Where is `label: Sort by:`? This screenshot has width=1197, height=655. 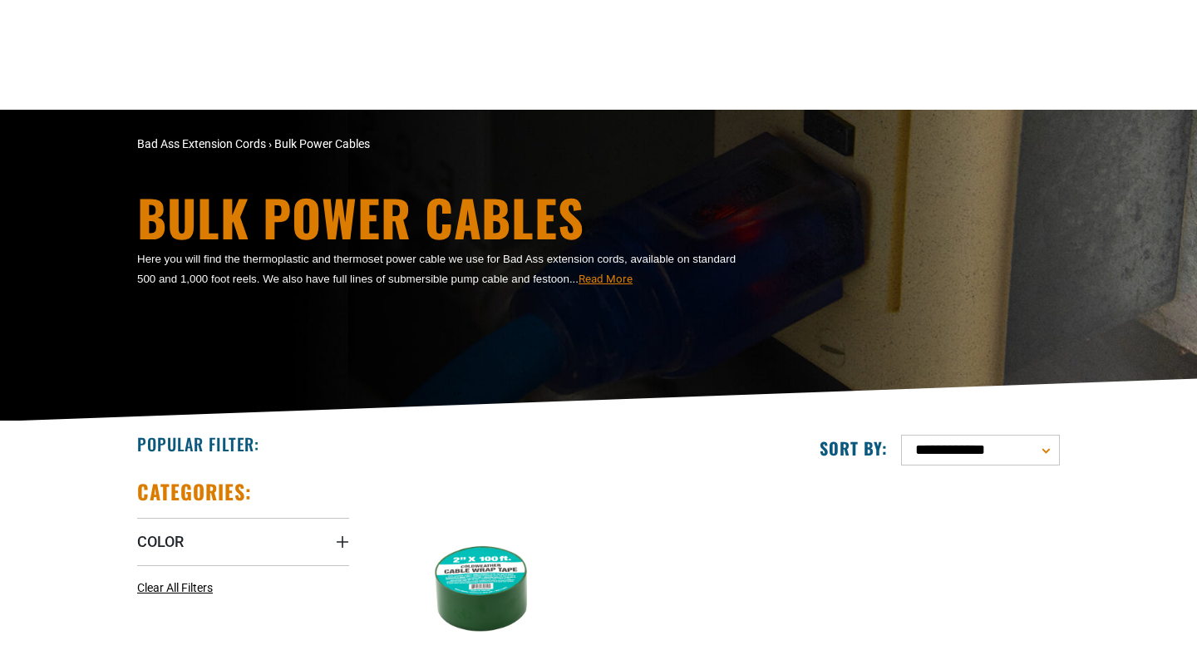
label: Sort by: is located at coordinates (853, 448).